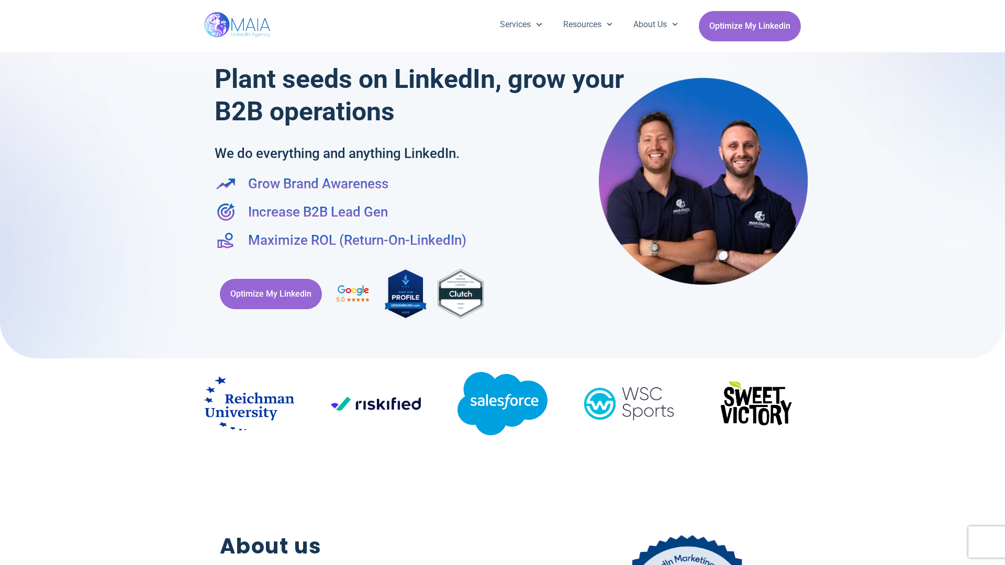 The width and height of the screenshot is (1005, 565). Describe the element at coordinates (376, 406) in the screenshot. I see `div: 12 / 19` at that location.